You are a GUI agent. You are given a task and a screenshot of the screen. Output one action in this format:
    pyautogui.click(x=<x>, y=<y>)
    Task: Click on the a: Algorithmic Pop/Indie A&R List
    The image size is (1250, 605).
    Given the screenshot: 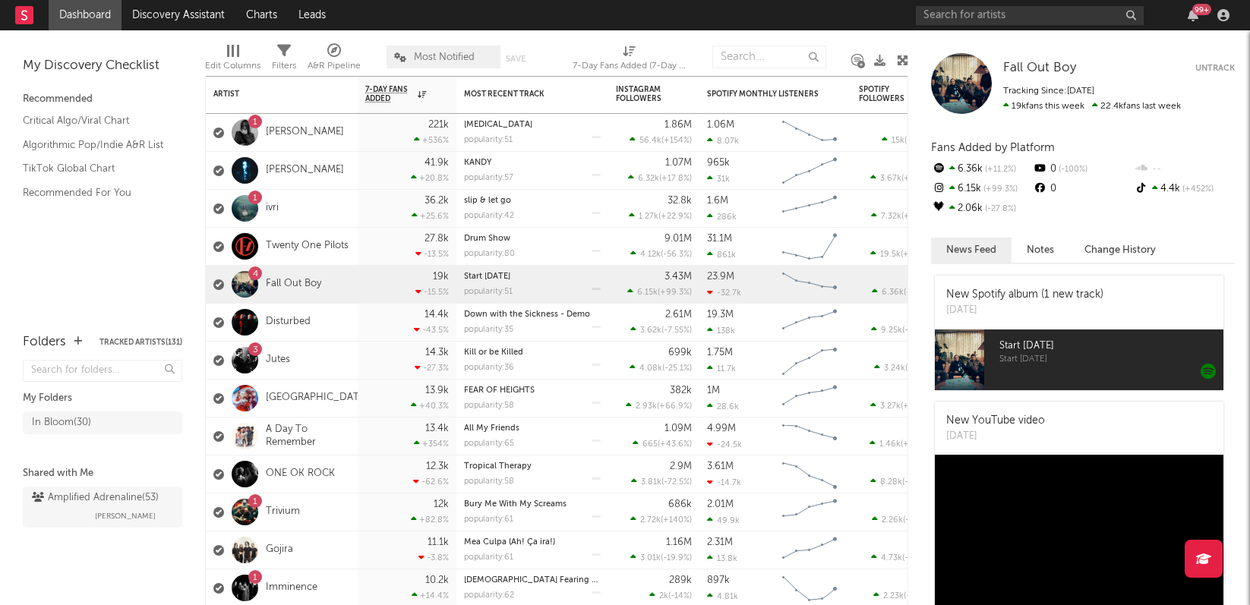 What is the action you would take?
    pyautogui.click(x=95, y=145)
    